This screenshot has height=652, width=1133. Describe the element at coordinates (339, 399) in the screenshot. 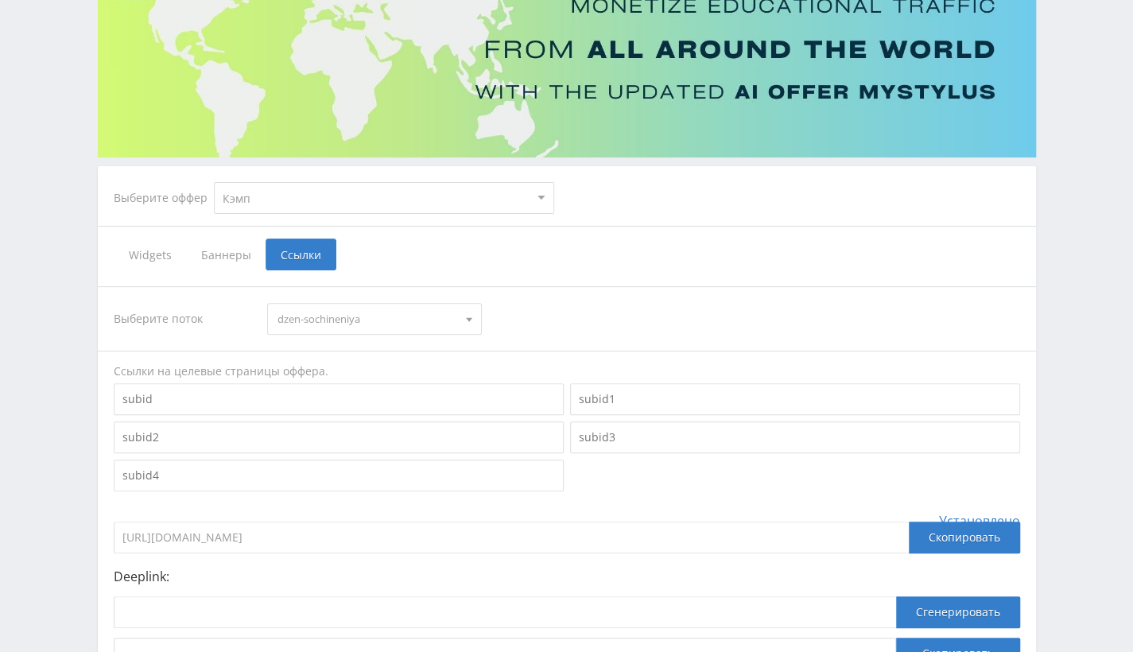

I see `input: subid` at that location.